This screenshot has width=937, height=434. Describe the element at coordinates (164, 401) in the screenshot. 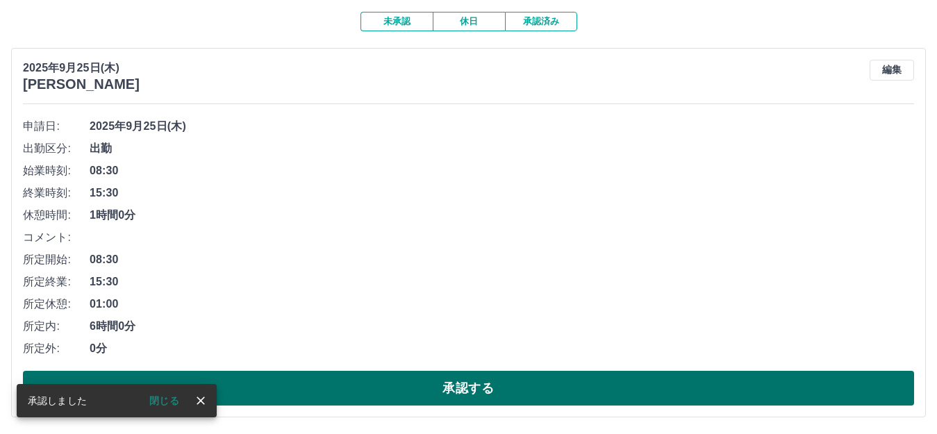

I see `button: 閉じる` at that location.